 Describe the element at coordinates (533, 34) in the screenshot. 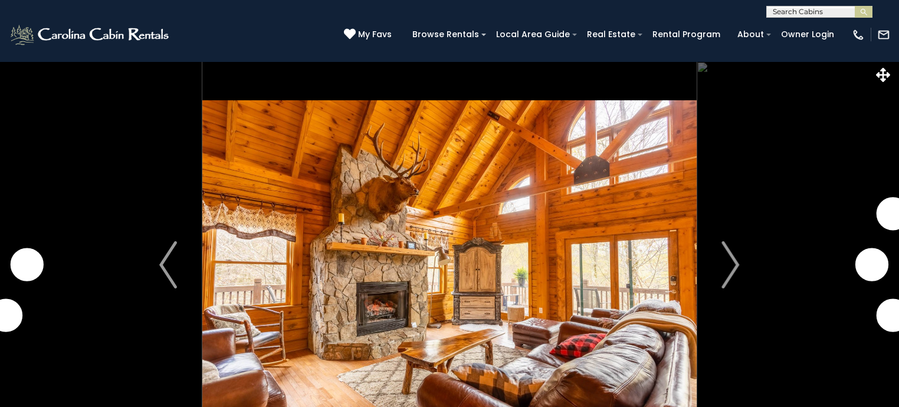

I see `a: Local Area Guide` at that location.